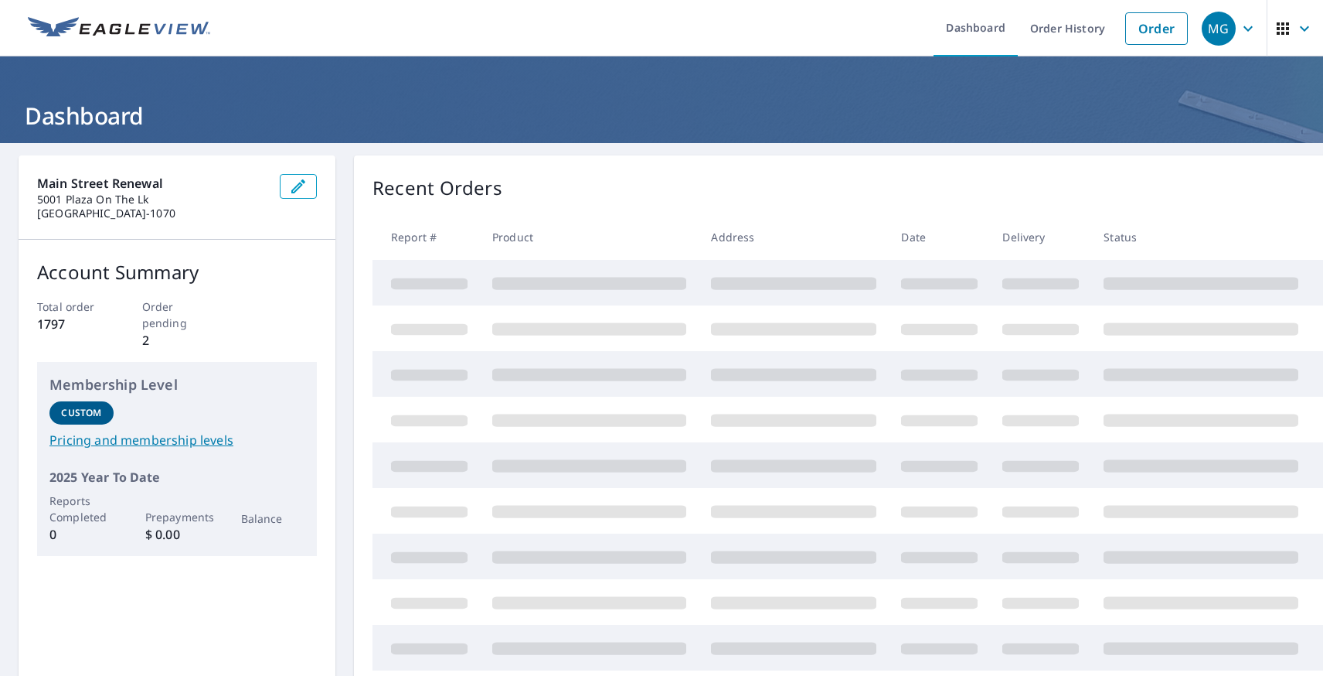 The width and height of the screenshot is (1323, 676). Describe the element at coordinates (1156, 29) in the screenshot. I see `a: Order` at that location.